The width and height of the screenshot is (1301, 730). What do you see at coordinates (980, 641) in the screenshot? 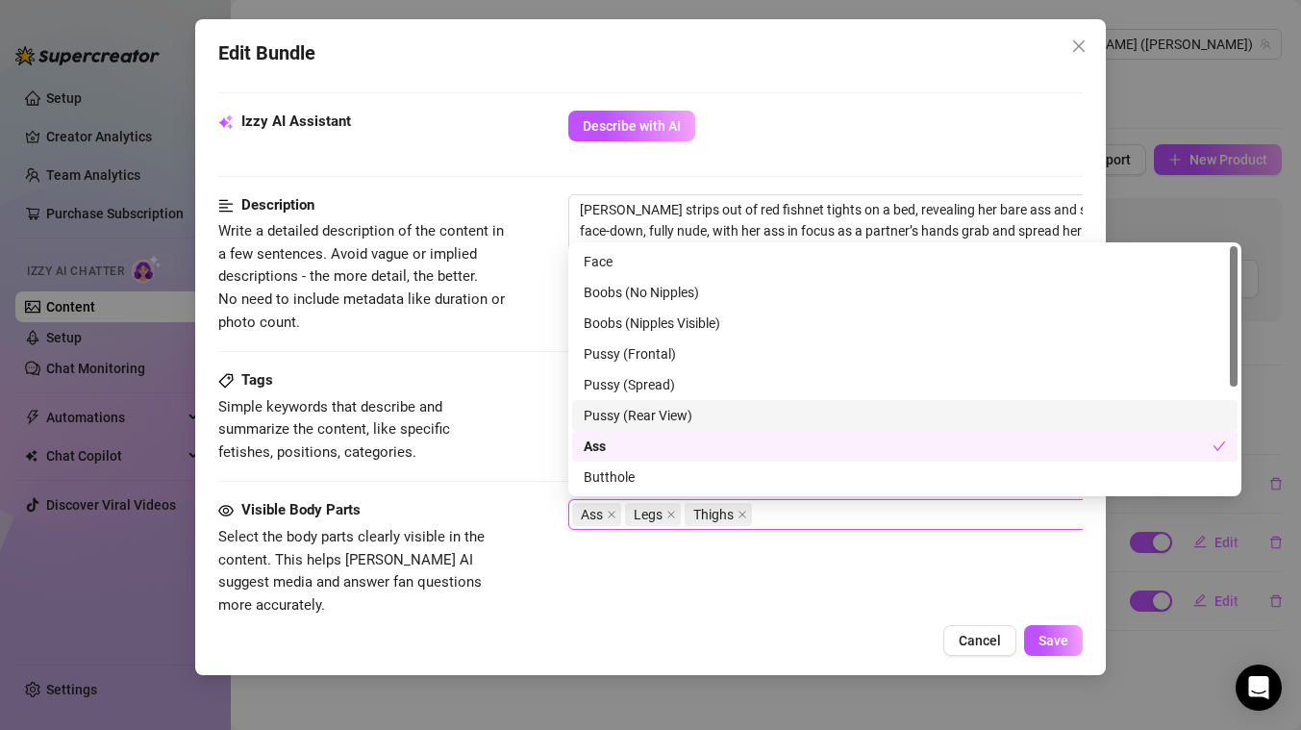
I see `button: Cancel` at bounding box center [980, 641].